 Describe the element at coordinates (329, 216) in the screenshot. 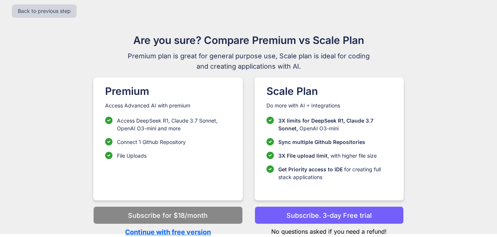

I see `p: Subscribe. 3-day Free trial` at that location.